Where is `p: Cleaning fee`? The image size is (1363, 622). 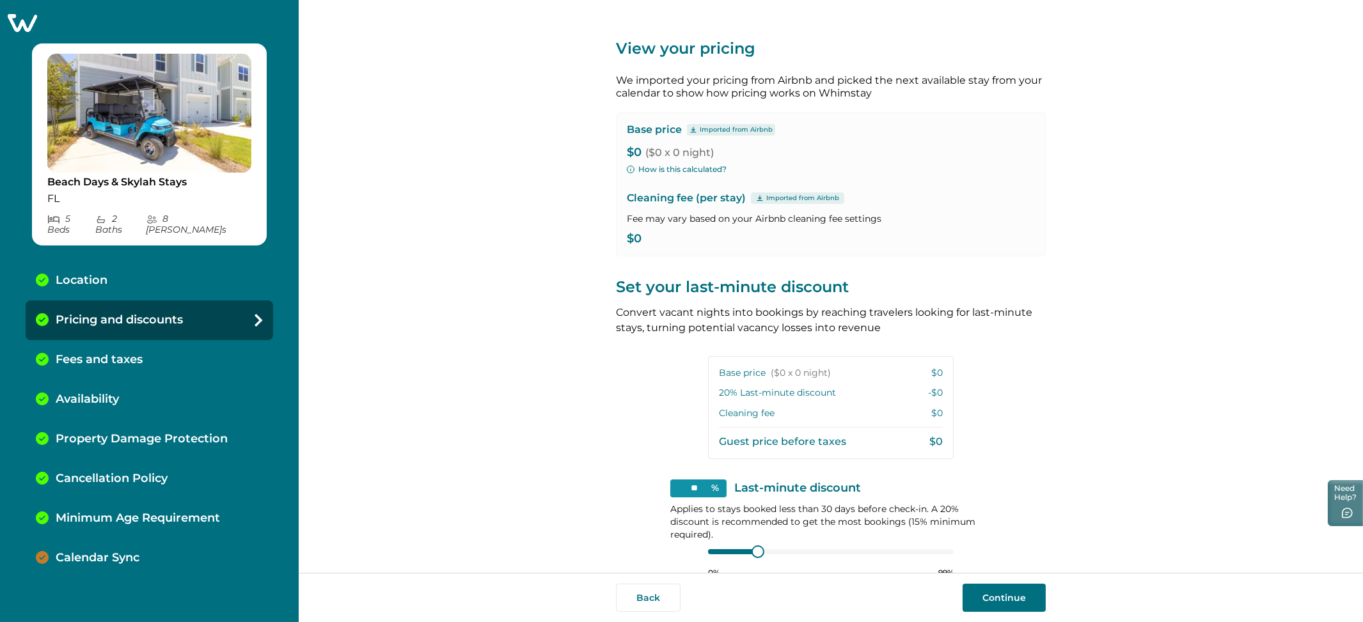
p: Cleaning fee is located at coordinates (746, 414).